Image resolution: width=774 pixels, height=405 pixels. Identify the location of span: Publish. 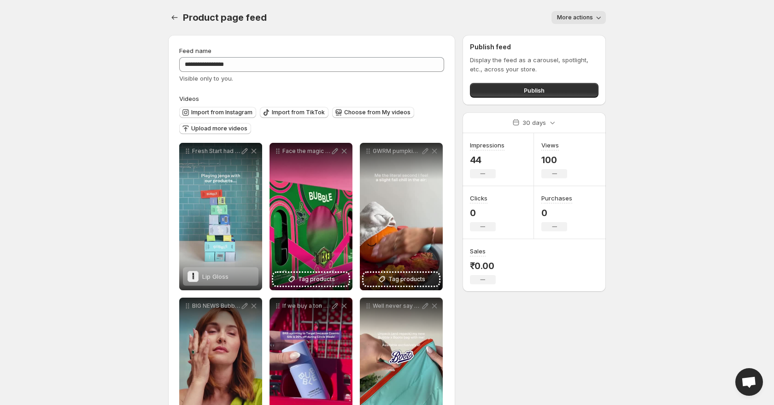
(534, 90).